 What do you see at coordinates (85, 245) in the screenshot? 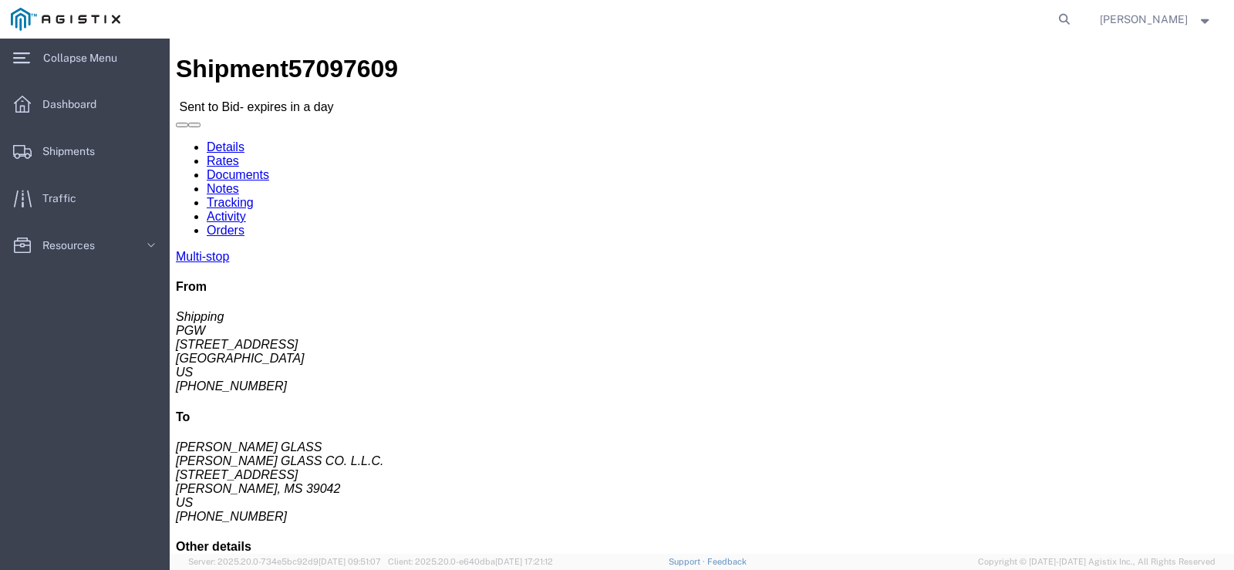
I see `a: Resources` at bounding box center [85, 245].